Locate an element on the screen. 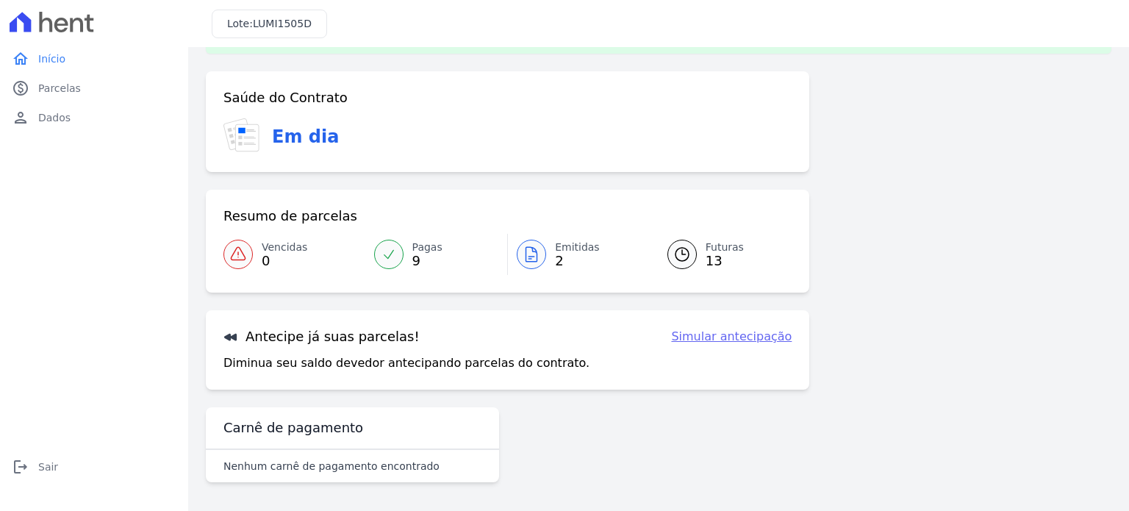 Image resolution: width=1129 pixels, height=511 pixels. i: logout is located at coordinates (21, 467).